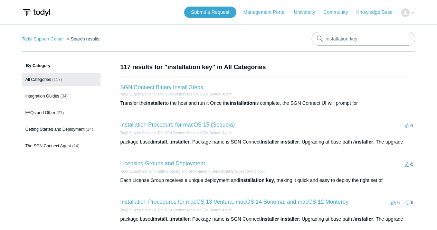 This screenshot has height=230, width=437. I want to click on em: installation, so click(242, 103).